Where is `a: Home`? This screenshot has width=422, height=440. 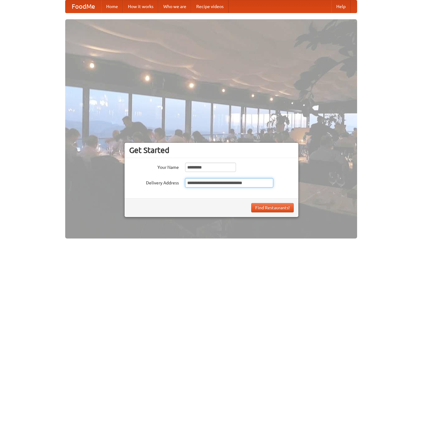
a: Home is located at coordinates (112, 7).